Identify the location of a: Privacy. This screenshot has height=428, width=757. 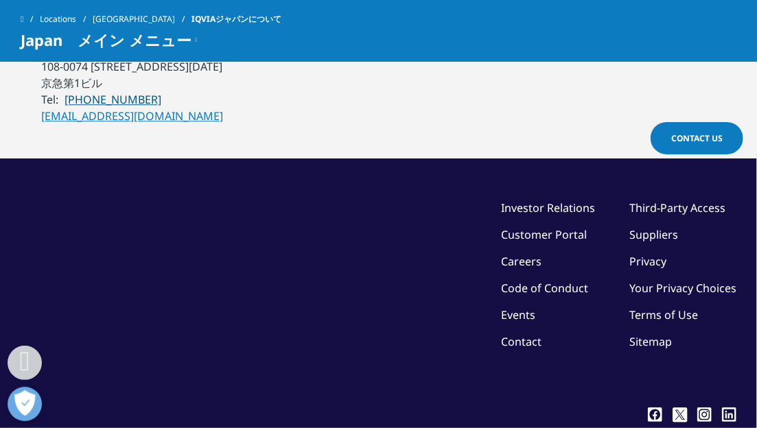
(647, 261).